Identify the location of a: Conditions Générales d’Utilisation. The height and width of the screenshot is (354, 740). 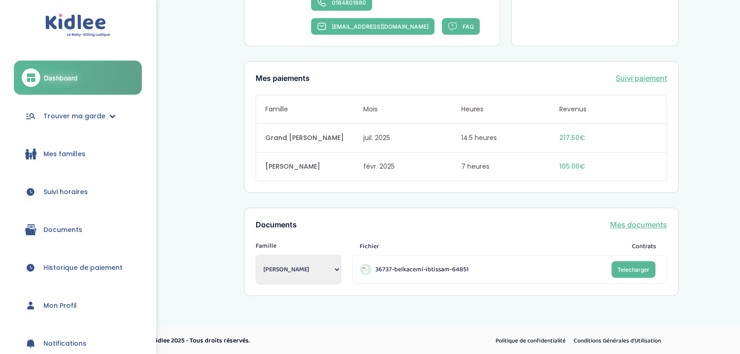
(617, 341).